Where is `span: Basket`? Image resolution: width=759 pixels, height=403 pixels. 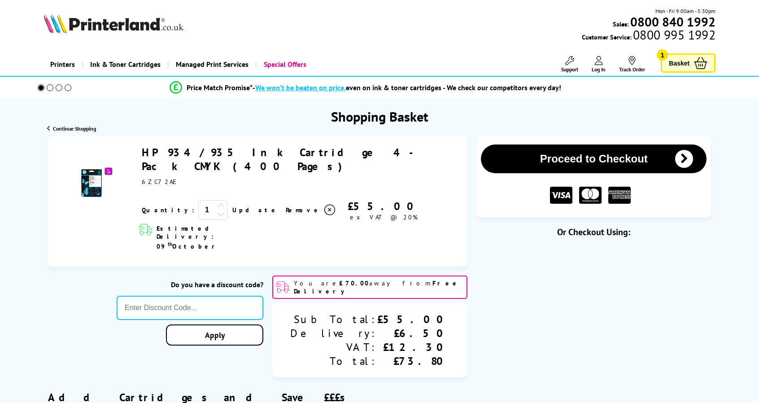 span: Basket is located at coordinates (679, 63).